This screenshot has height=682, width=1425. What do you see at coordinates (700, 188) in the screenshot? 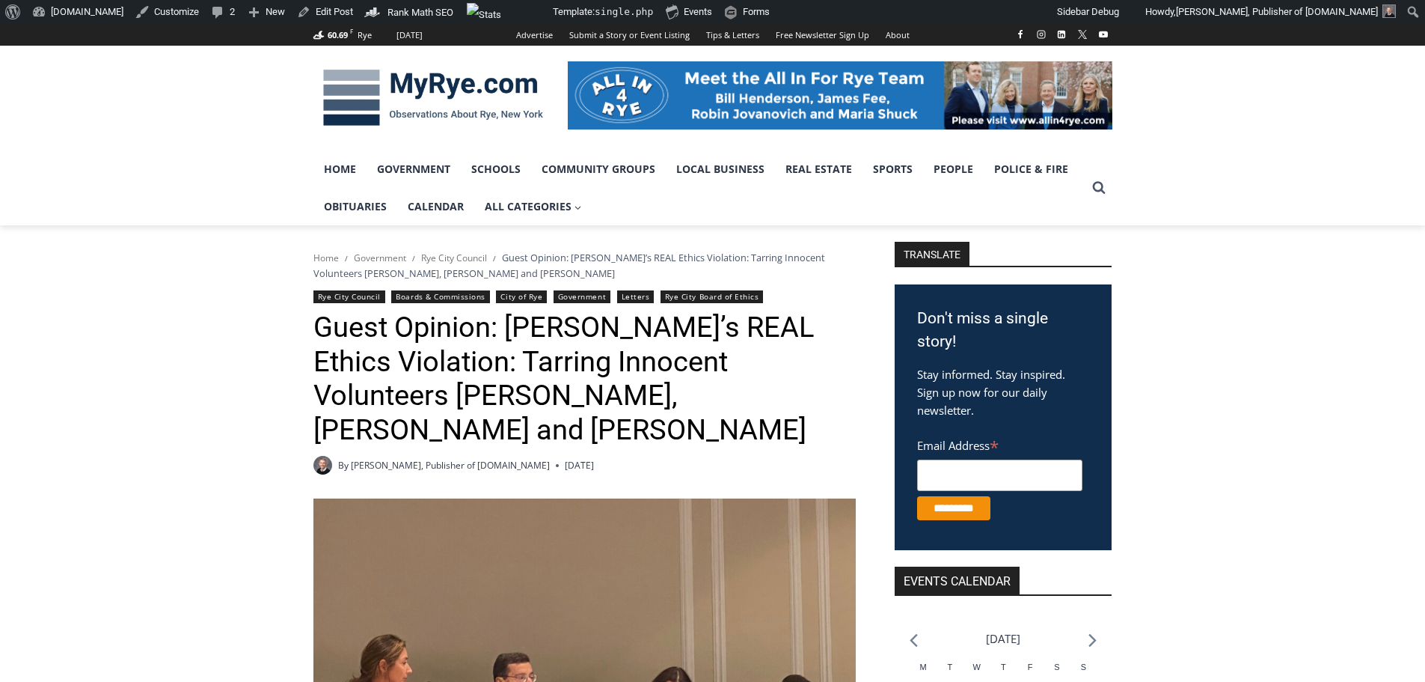
I see `nav: Primary Navigation` at bounding box center [700, 188].